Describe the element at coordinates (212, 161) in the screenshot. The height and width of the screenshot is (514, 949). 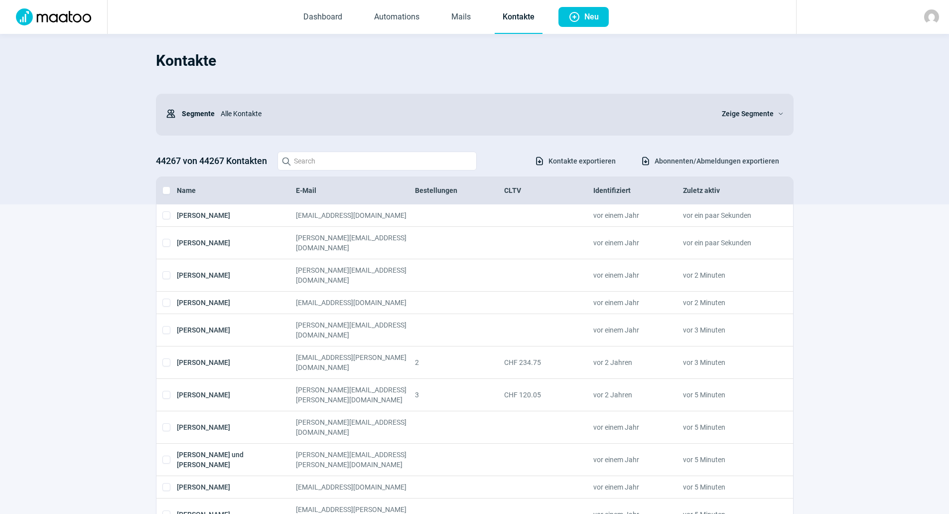
I see `h3: 44267 von 44267 Kontakten` at that location.